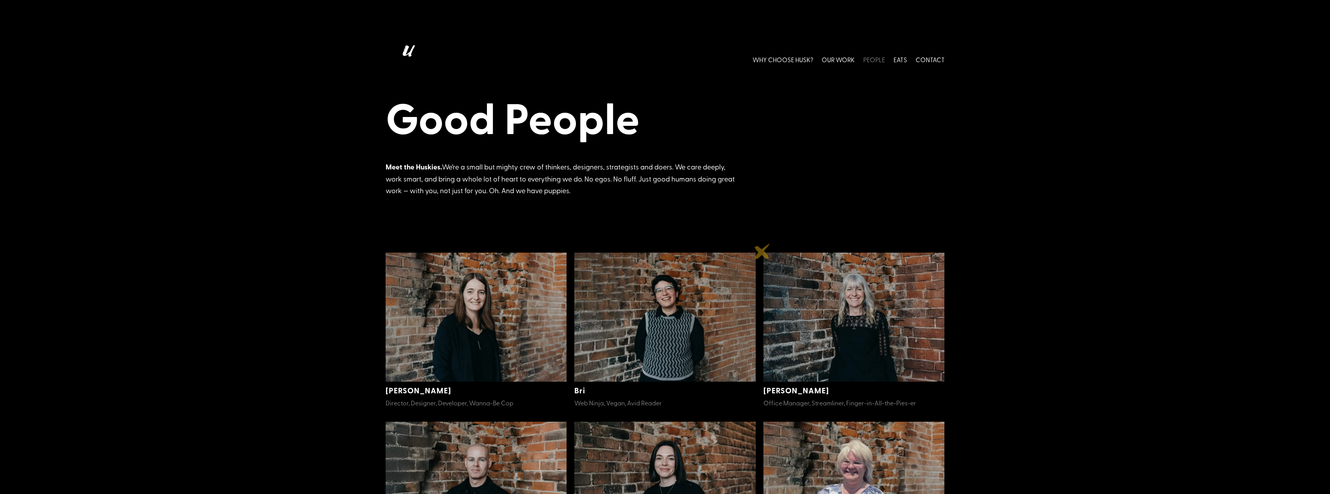 The height and width of the screenshot is (494, 1330). Describe the element at coordinates (618, 402) in the screenshot. I see `span: Web Ninja, Vegan, Avid Reader` at that location.